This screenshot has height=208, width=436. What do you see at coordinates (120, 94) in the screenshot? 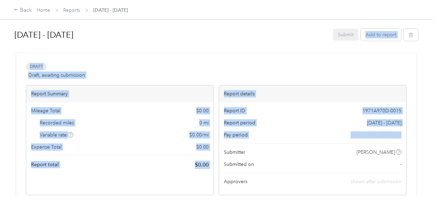
I see `div: Report Summary` at bounding box center [120, 94].